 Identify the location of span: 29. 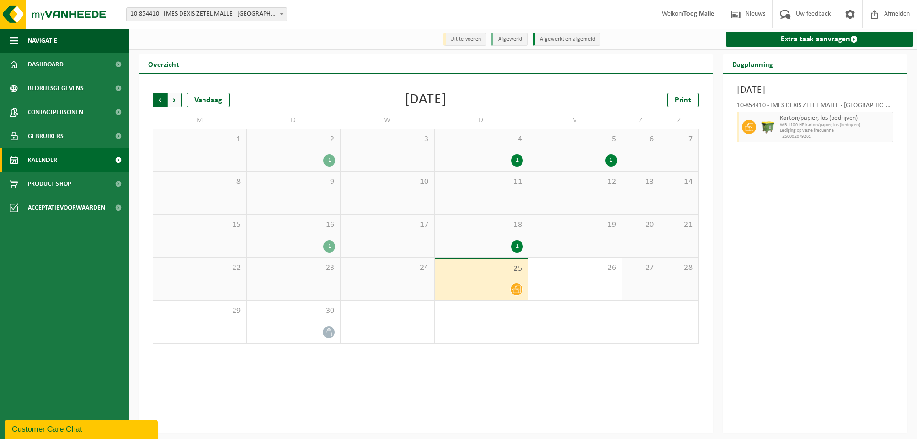
(200, 311).